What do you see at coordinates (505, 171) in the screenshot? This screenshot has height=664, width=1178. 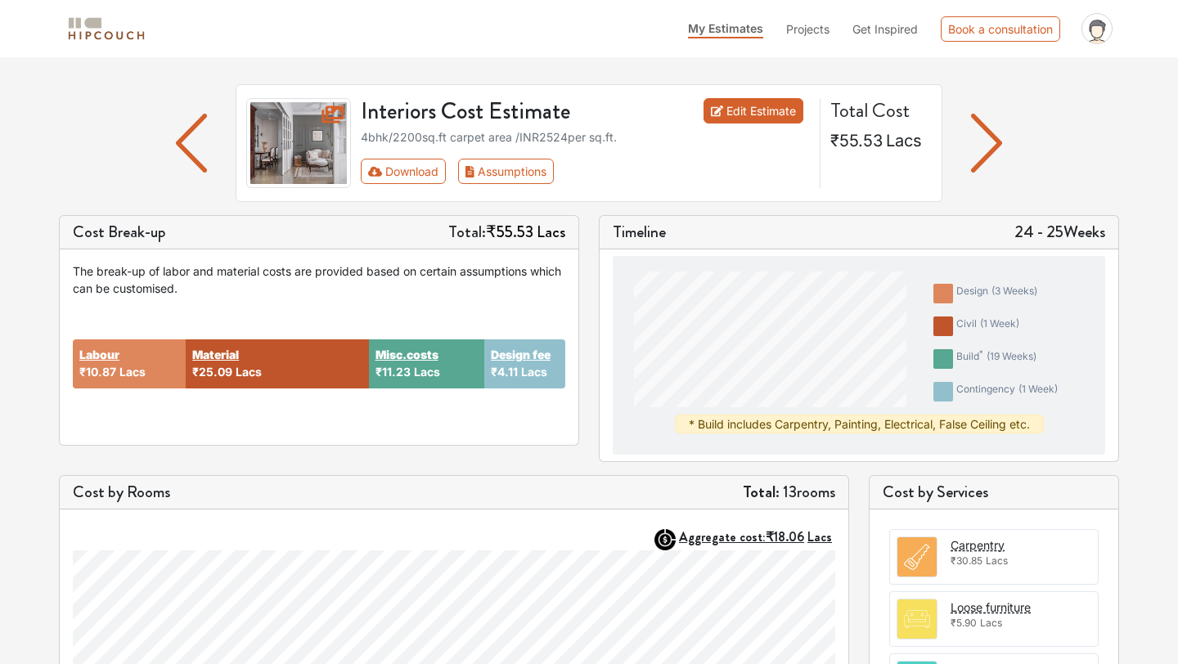 I see `button: Assumptions` at bounding box center [505, 171].